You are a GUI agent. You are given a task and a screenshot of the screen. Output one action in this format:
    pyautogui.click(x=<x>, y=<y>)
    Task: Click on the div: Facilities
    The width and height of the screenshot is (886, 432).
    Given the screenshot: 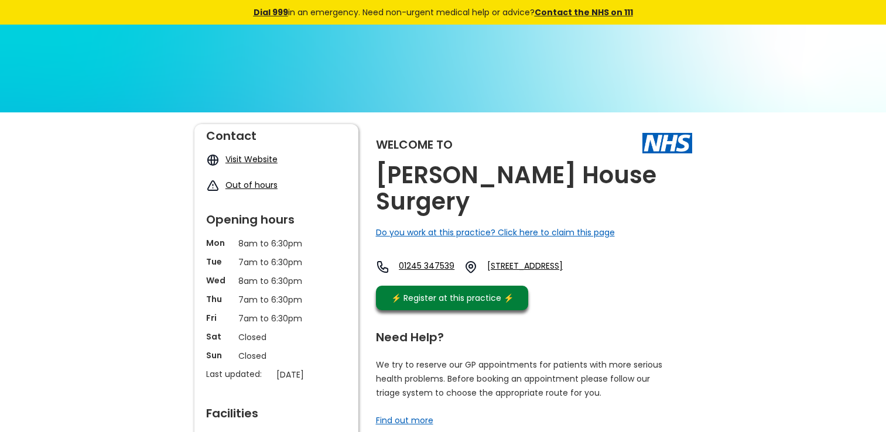 What is the action you would take?
    pyautogui.click(x=276, y=410)
    